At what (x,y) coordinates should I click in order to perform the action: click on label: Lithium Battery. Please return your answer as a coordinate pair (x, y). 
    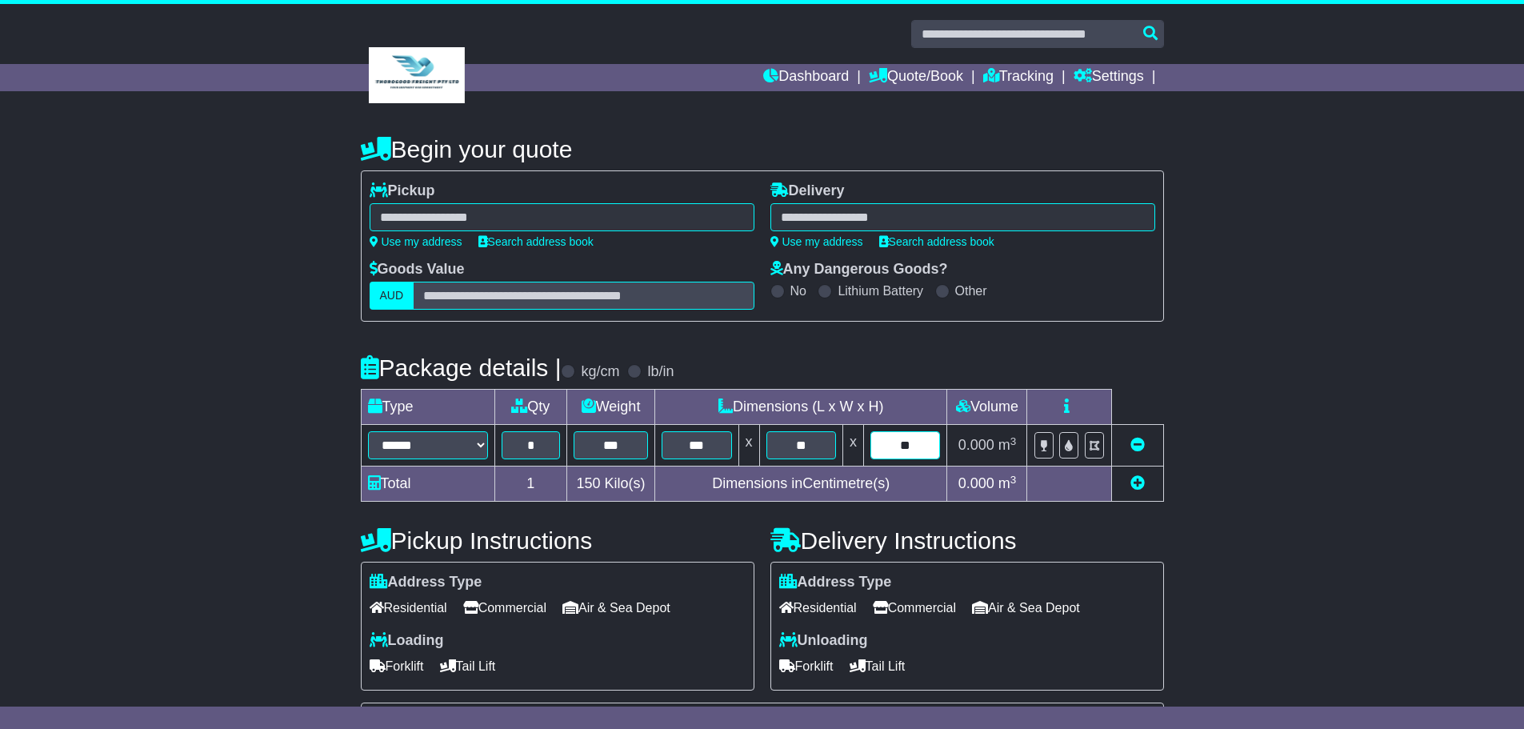
    Looking at the image, I should click on (880, 290).